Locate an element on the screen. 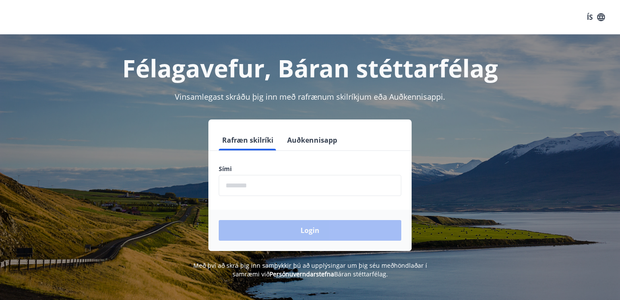 The image size is (620, 300). button: ÍS is located at coordinates (596, 17).